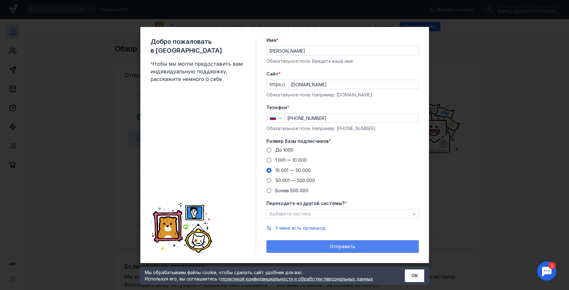 The width and height of the screenshot is (569, 290). Describe the element at coordinates (293, 170) in the screenshot. I see `span: 10 001 — 50 000` at that location.